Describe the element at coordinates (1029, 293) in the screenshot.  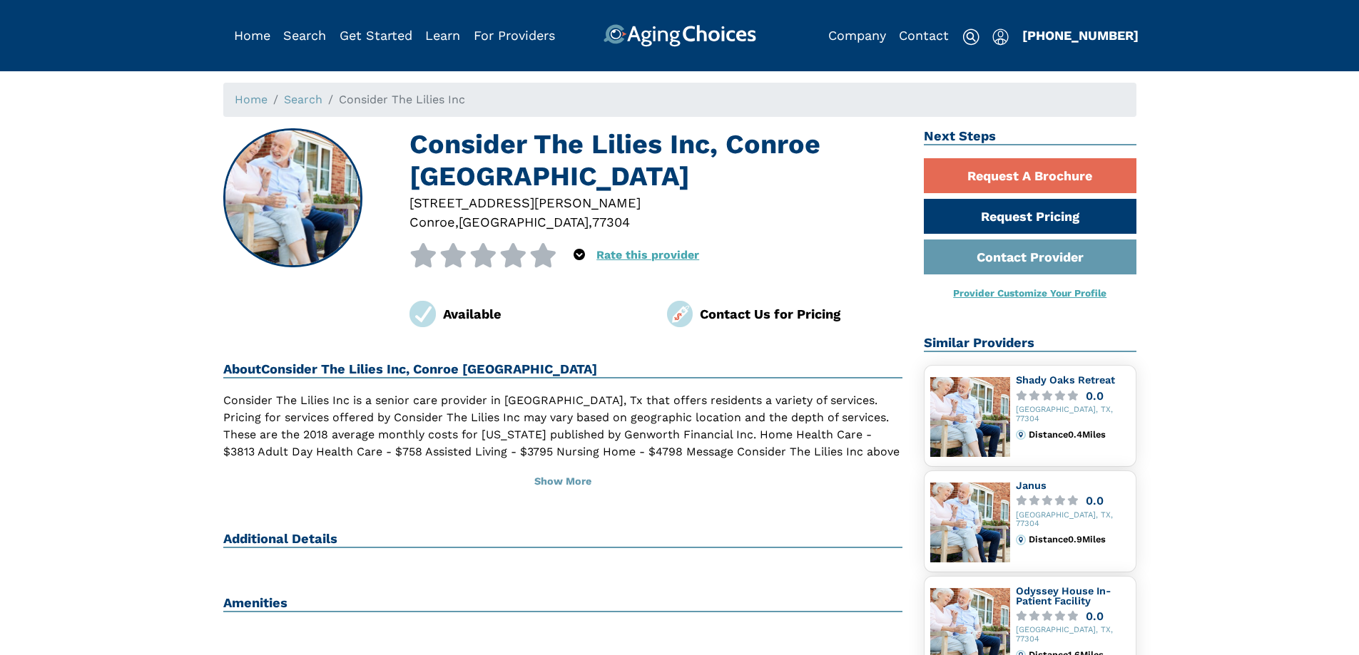
I see `a: Provider Customize Your Profile` at that location.